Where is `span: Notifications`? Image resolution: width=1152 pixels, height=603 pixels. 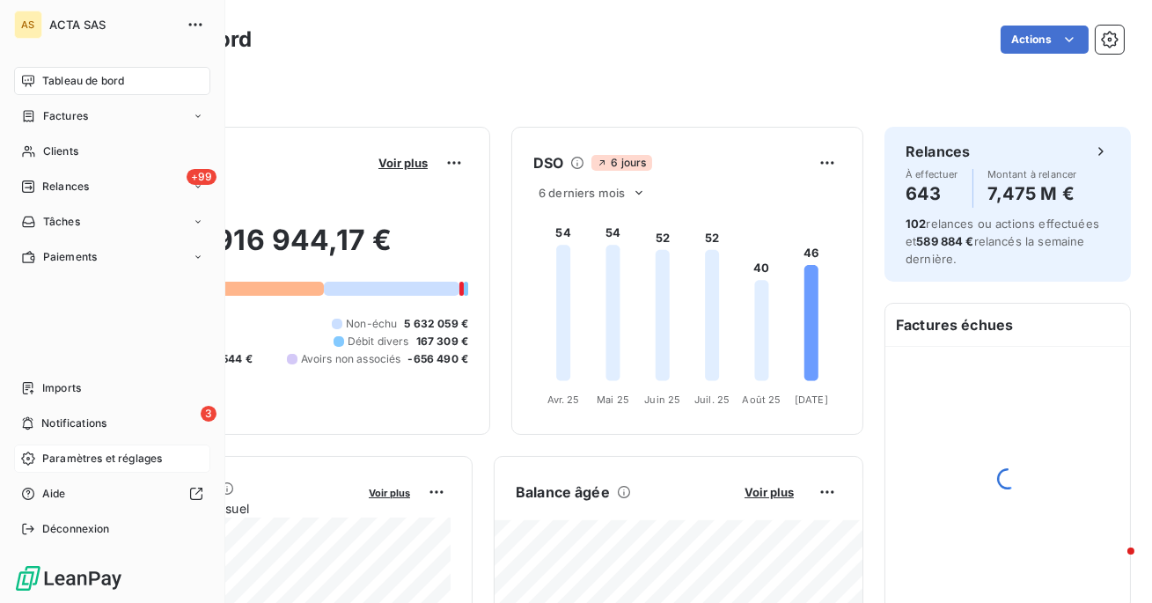 span: Notifications is located at coordinates (74, 423).